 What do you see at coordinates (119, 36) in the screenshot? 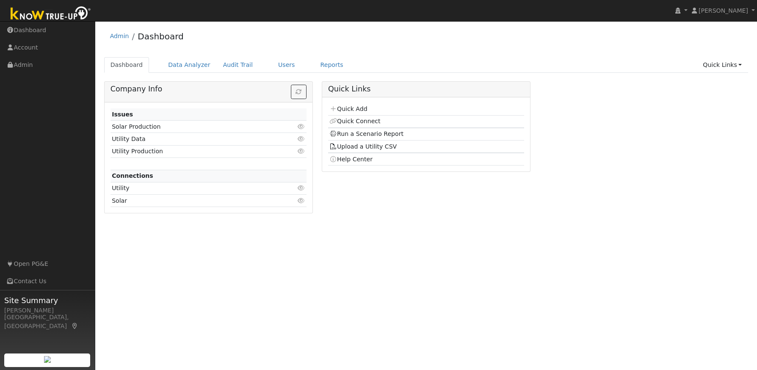
I see `a: Admin` at bounding box center [119, 36].